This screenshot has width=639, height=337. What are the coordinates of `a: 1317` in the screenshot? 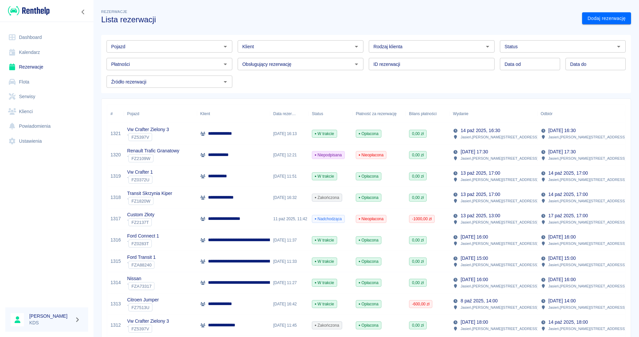 It's located at (116, 219).